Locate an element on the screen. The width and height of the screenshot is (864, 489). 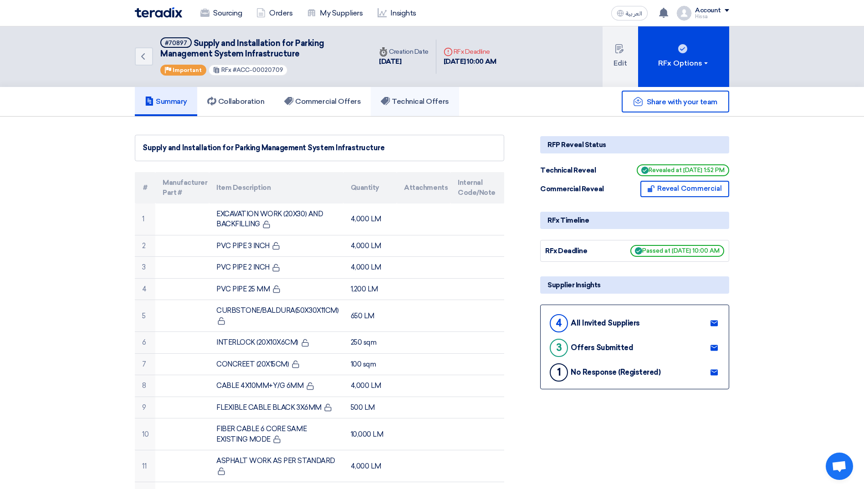
a: Sourcing is located at coordinates (221, 13).